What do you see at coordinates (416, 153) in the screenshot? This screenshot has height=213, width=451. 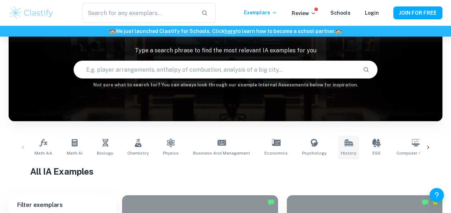 I see `span: Computer Science` at bounding box center [416, 153].